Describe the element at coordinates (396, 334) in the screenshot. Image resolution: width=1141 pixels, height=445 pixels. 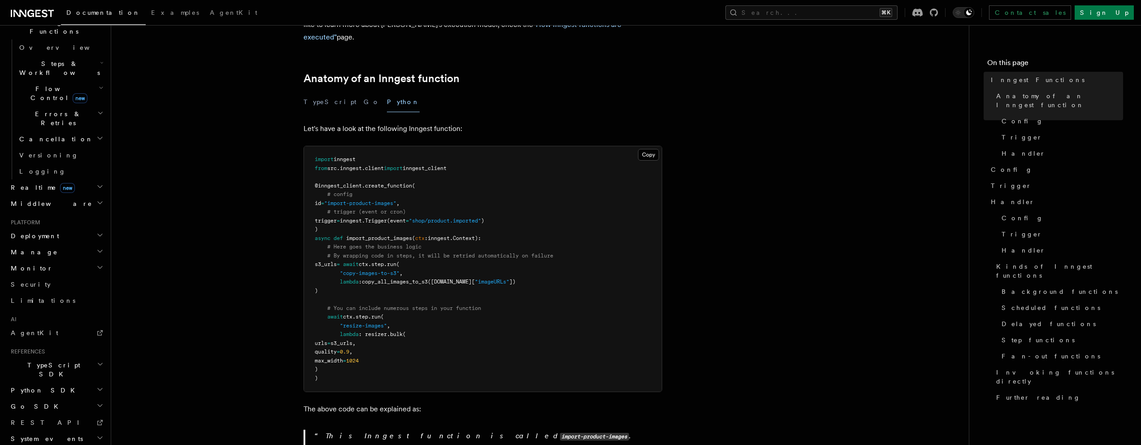
I see `span: bulk` at that location.